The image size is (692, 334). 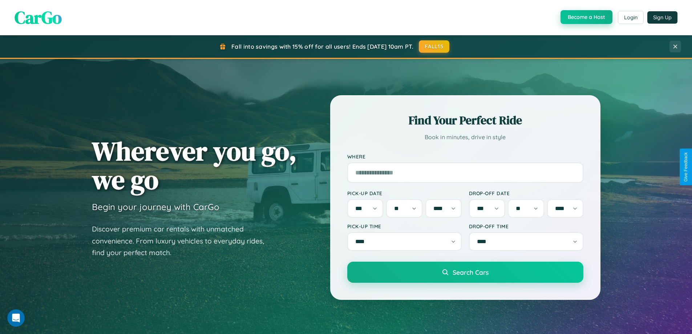 I want to click on span: CarGo, so click(x=38, y=17).